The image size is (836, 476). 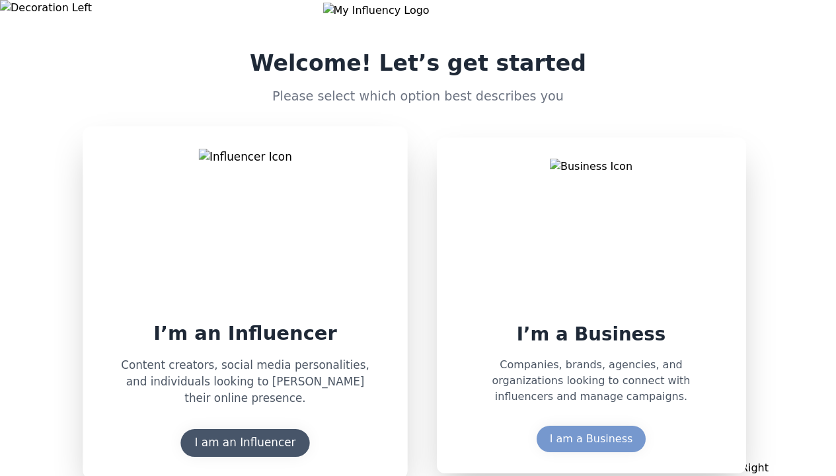 I want to click on h3: I’m a Business, so click(x=591, y=334).